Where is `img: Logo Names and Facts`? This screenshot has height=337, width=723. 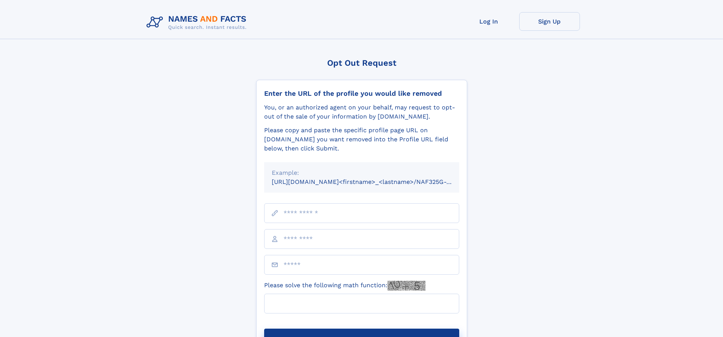
img: Logo Names and Facts is located at coordinates (198, 22).